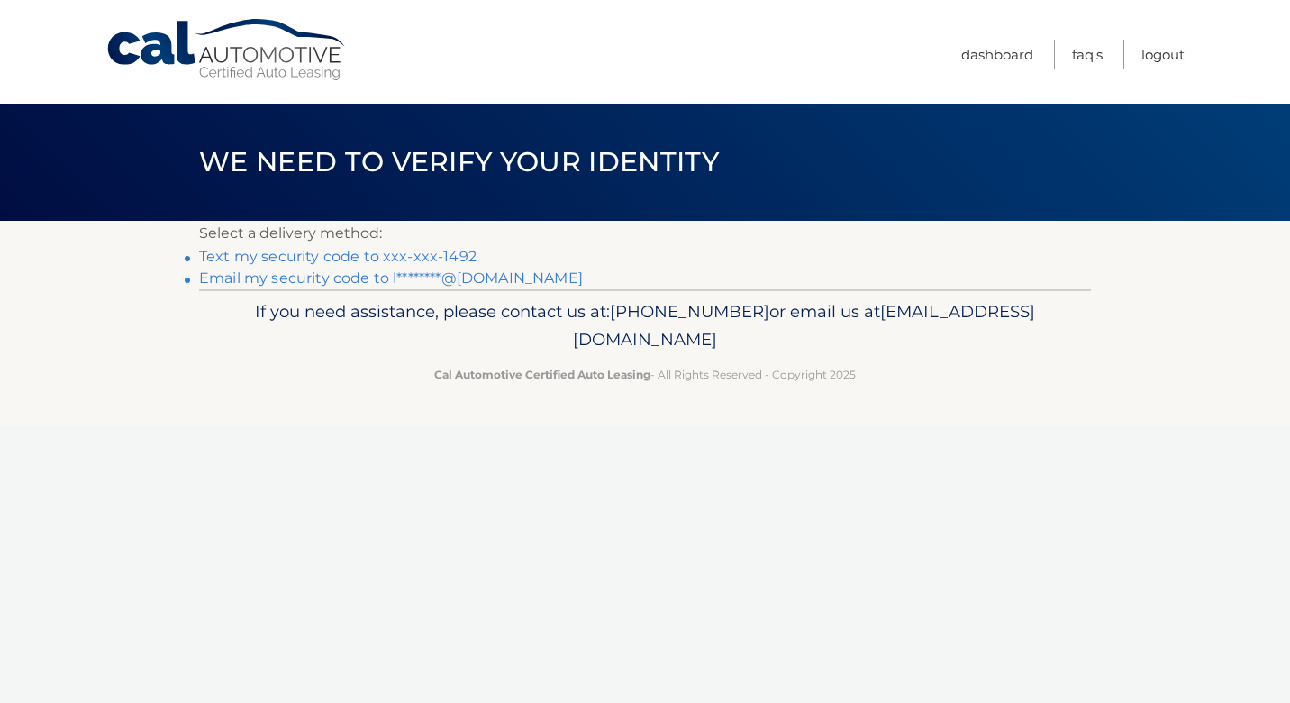 This screenshot has height=703, width=1290. Describe the element at coordinates (997, 54) in the screenshot. I see `a: Dashboard` at that location.